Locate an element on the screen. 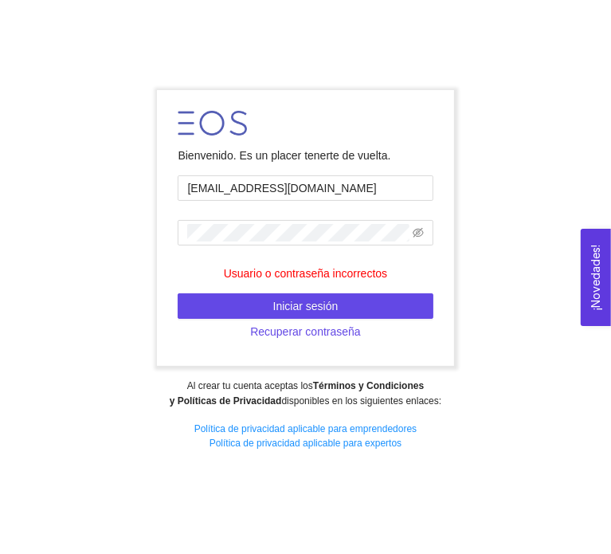  p: Usuario o contraseña incorrectos is located at coordinates (305, 273).